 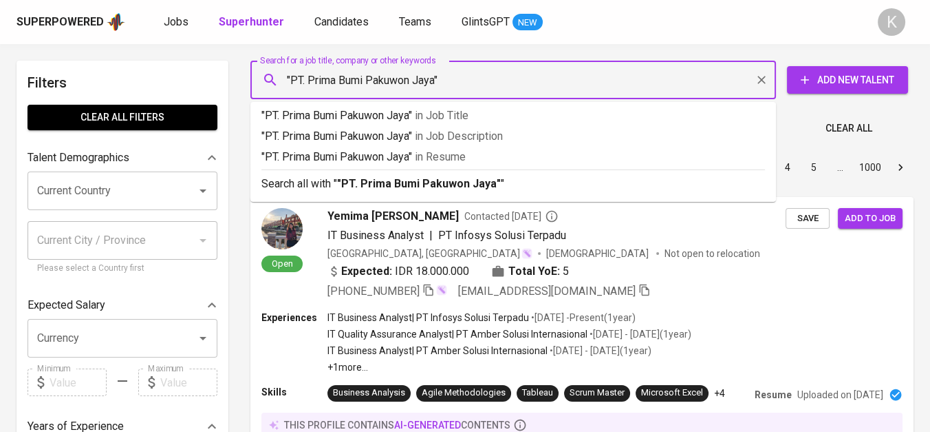 I want to click on button: Add New Talent, so click(x=848, y=80).